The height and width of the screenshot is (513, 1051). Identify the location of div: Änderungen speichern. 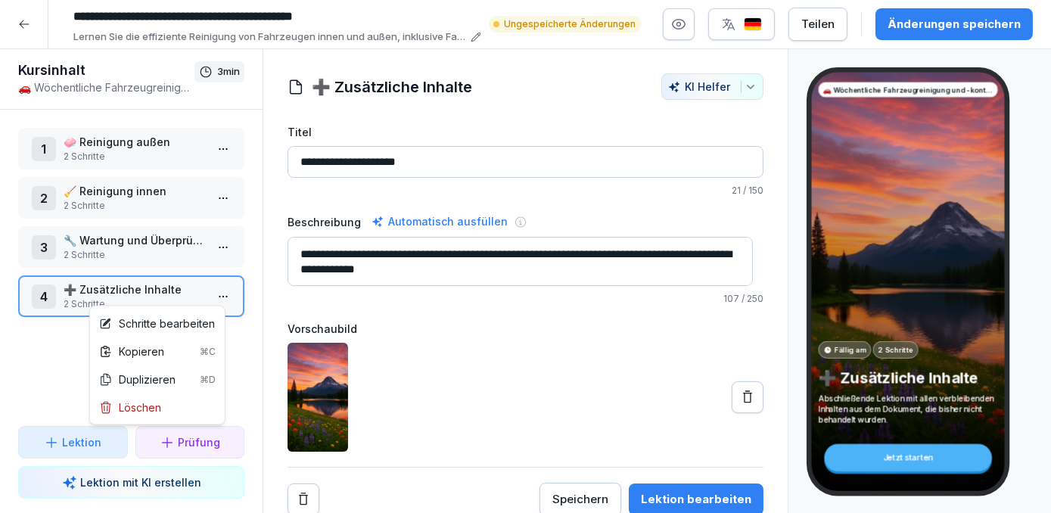
(954, 24).